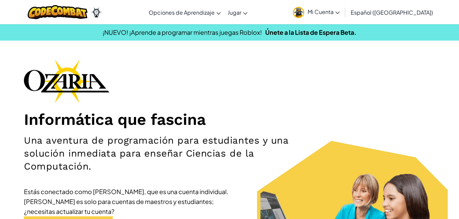 Image resolution: width=459 pixels, height=219 pixels. What do you see at coordinates (57, 12) in the screenshot?
I see `img: CodeCombat logo` at bounding box center [57, 12].